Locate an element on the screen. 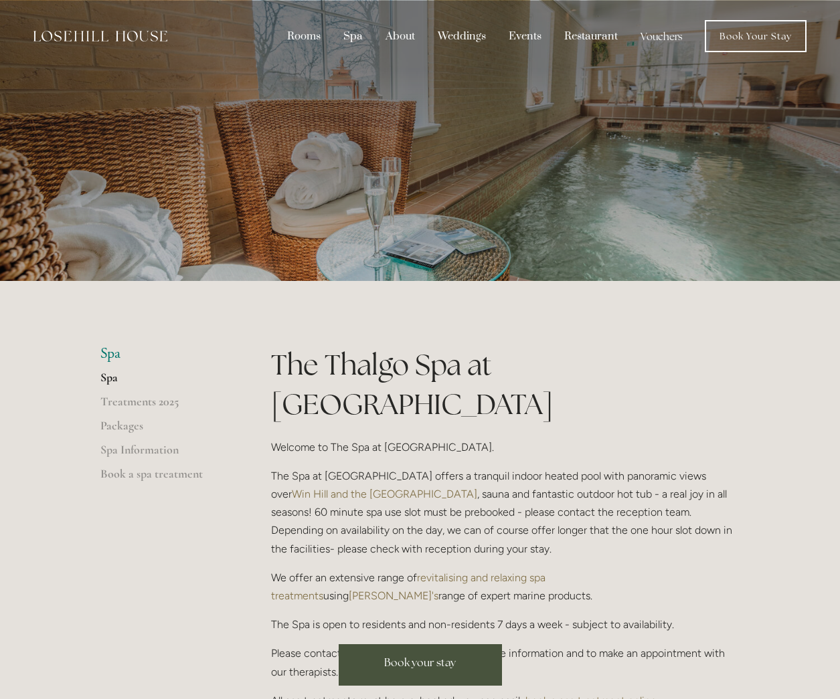 Image resolution: width=840 pixels, height=699 pixels. a: Packages is located at coordinates (164, 430).